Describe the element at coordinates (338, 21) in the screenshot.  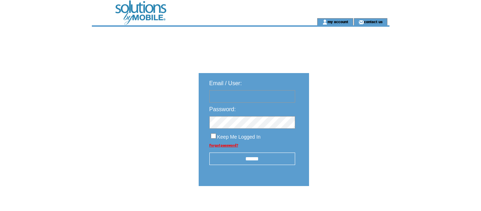
I see `a: my account` at that location.